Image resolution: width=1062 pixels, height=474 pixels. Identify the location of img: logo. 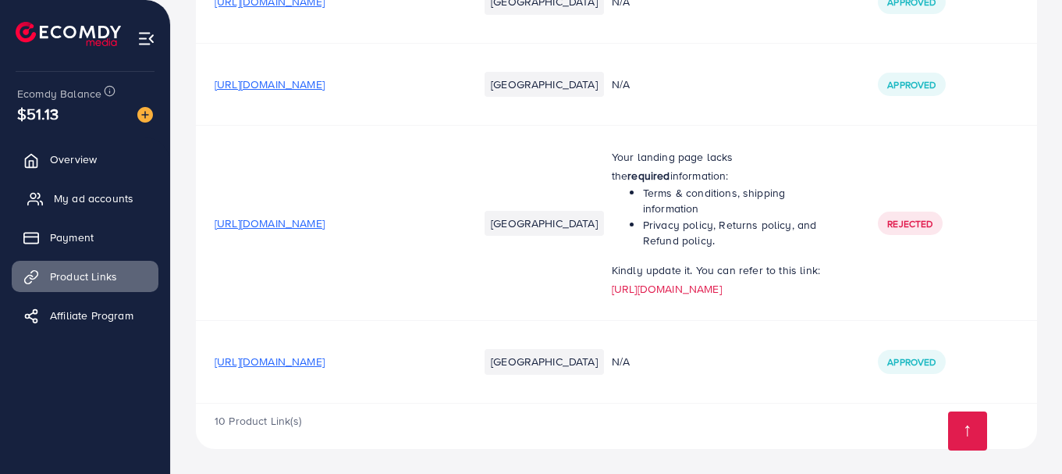
(68, 34).